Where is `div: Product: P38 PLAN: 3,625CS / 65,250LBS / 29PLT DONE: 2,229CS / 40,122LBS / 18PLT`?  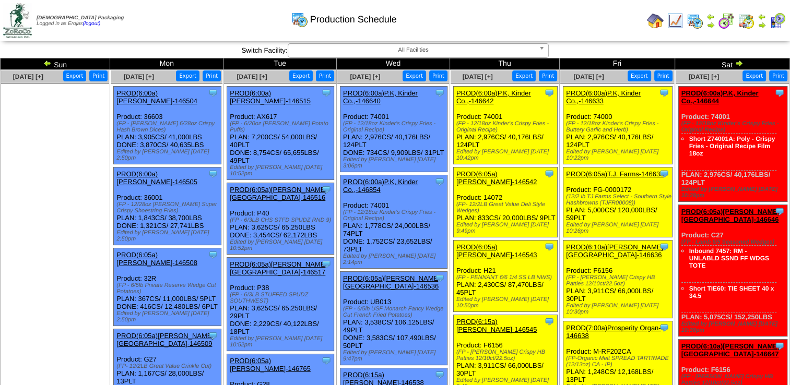 div: Product: P38 PLAN: 3,625CS / 65,250LBS / 29PLT DONE: 2,229CS / 40,122LBS / 18PLT is located at coordinates (280, 304).